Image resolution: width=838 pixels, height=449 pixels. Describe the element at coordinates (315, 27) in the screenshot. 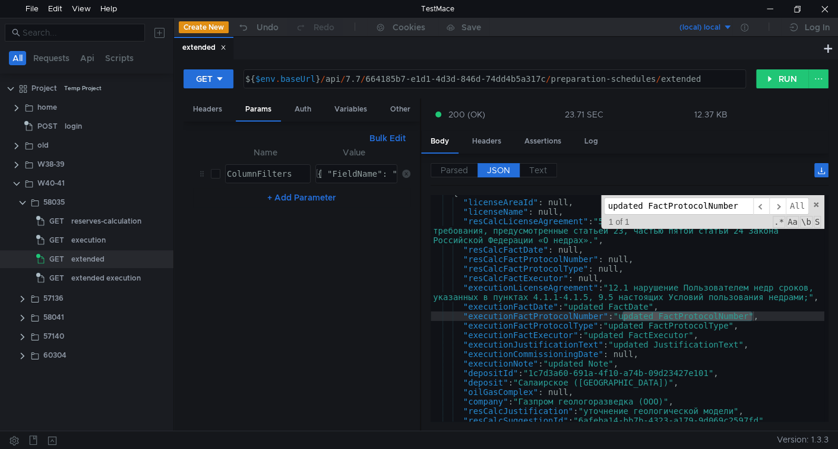

I see `button: Redo` at that location.